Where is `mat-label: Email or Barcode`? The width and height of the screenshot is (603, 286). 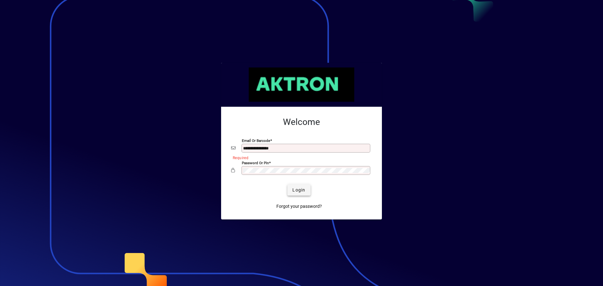 mat-label: Email or Barcode is located at coordinates (256, 141).